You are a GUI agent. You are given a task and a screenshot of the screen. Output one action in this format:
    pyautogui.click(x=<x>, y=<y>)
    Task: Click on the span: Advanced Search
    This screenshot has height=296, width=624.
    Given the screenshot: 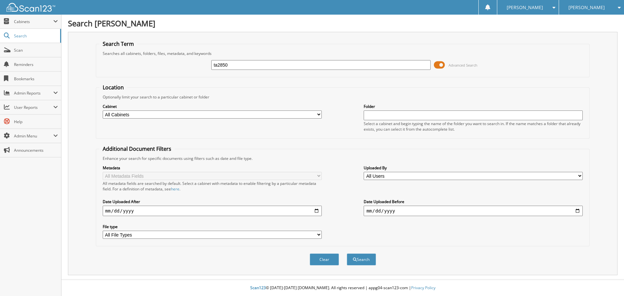 What is the action you would take?
    pyautogui.click(x=463, y=65)
    